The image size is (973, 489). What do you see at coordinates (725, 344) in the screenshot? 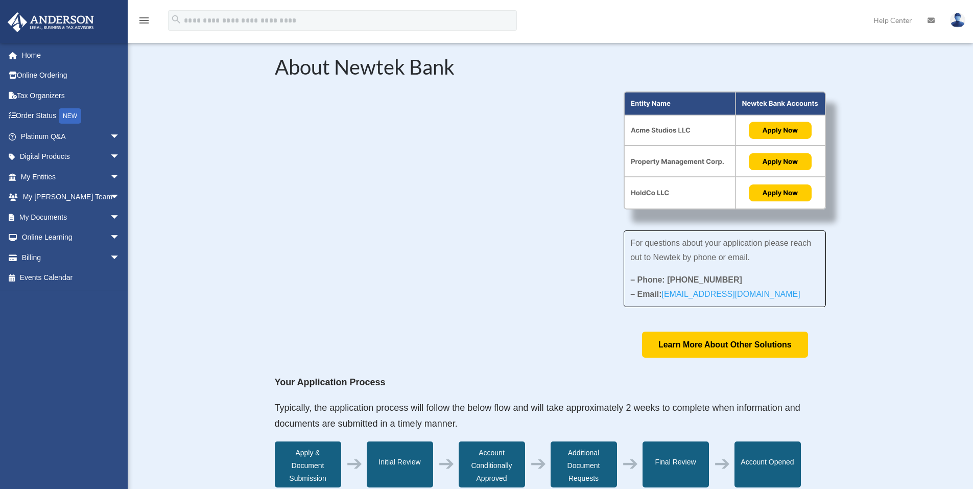
I see `a: Learn More About Other Solutions` at bounding box center [725, 344].